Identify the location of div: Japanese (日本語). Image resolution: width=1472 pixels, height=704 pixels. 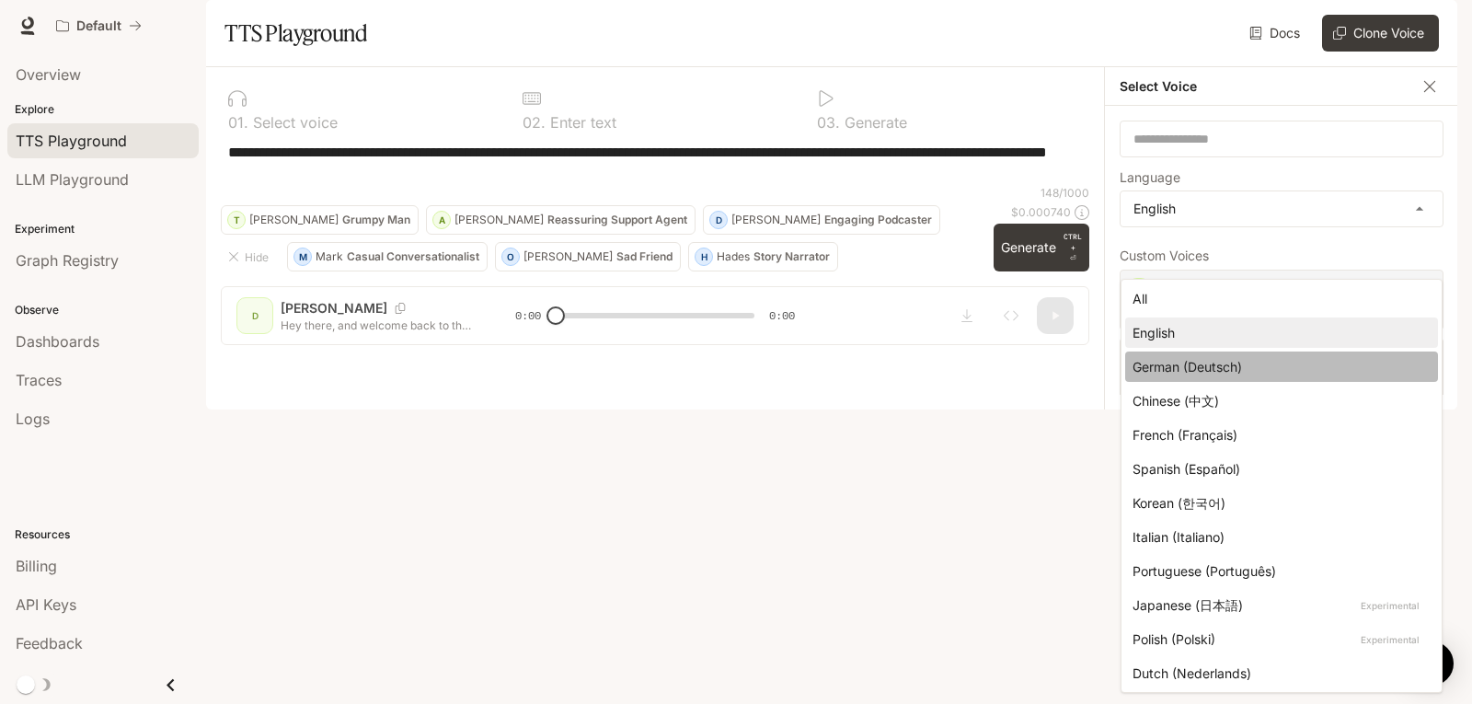
(1278, 604).